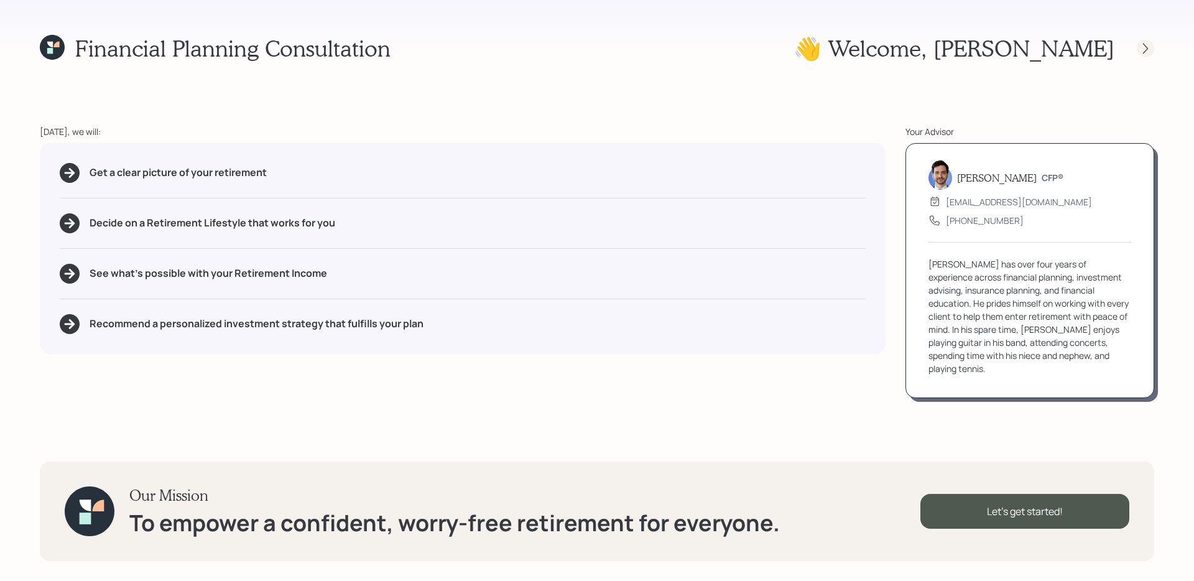 The width and height of the screenshot is (1194, 581). Describe the element at coordinates (1052, 178) in the screenshot. I see `h6: CFP®` at that location.